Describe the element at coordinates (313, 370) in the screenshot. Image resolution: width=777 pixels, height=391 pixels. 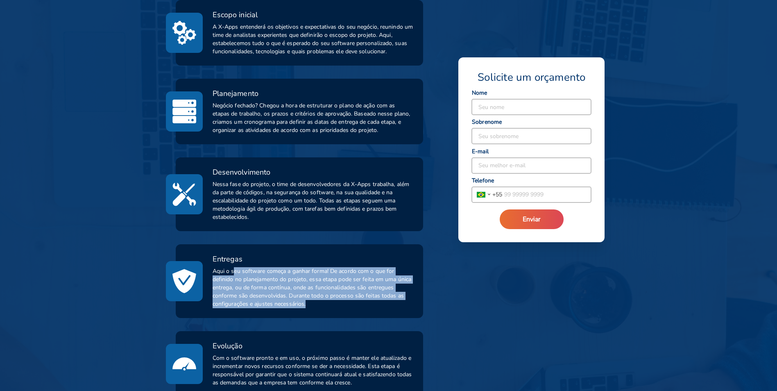
I see `span: Com o software pronto e em uso, o próximo passo é manter ele atualizado e incrementar novos recur...` at that location.